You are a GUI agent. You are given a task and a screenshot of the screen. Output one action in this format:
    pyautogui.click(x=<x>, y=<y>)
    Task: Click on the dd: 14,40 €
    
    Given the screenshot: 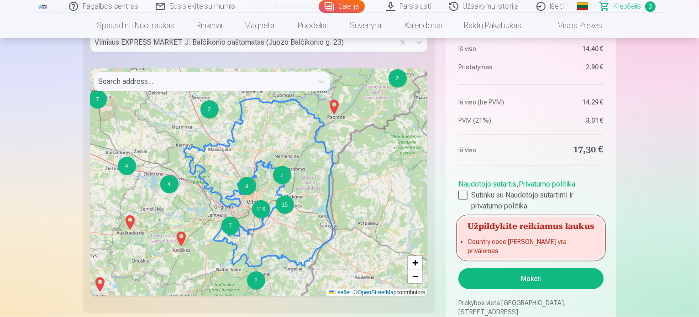 What is the action you would take?
    pyautogui.click(x=570, y=49)
    